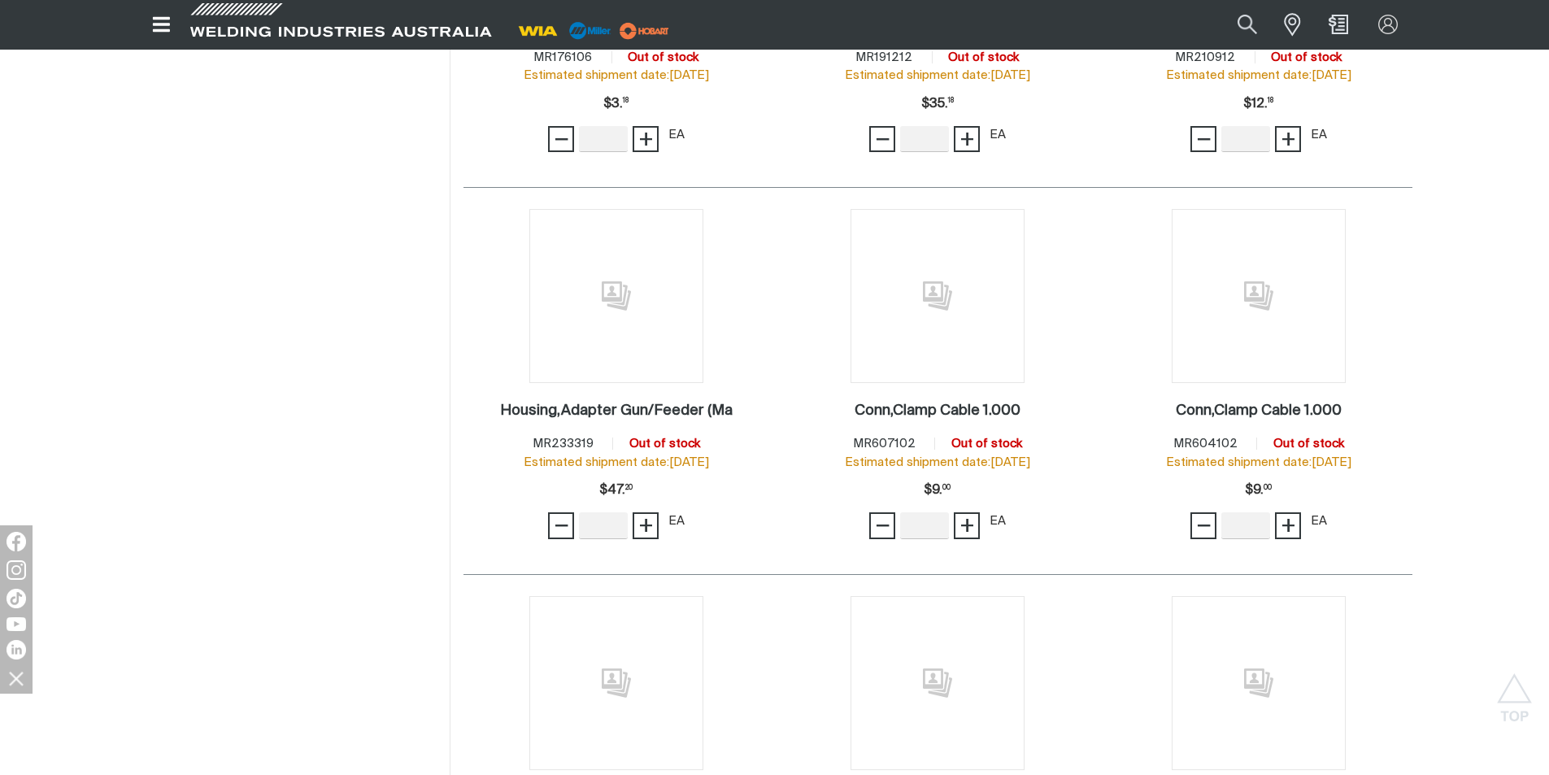 This screenshot has height=775, width=1549. What do you see at coordinates (616, 490) in the screenshot?
I see `span: $47.` at bounding box center [616, 490].